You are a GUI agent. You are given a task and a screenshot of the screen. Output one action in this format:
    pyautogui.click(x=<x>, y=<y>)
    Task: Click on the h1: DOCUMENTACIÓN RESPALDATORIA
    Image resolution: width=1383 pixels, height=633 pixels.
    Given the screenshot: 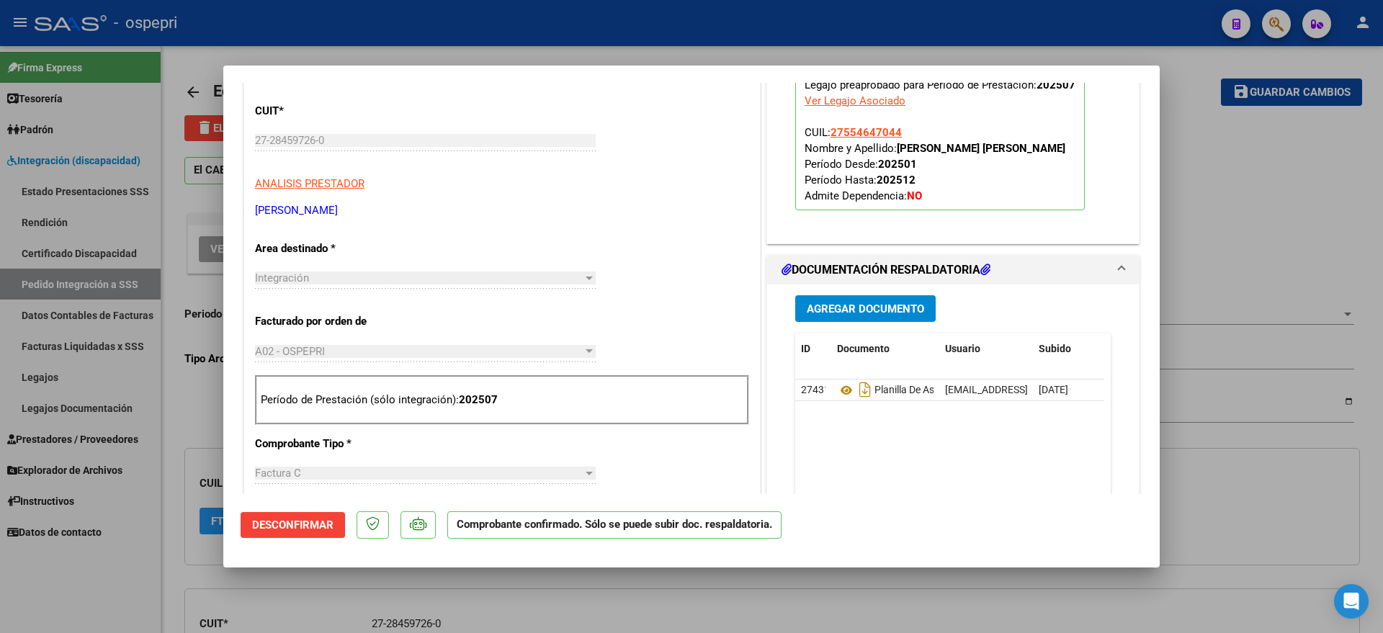 What is the action you would take?
    pyautogui.click(x=886, y=270)
    